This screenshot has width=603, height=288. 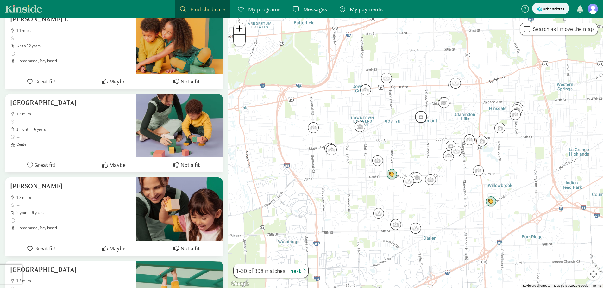 I want to click on button: Map camera controls, so click(x=593, y=274).